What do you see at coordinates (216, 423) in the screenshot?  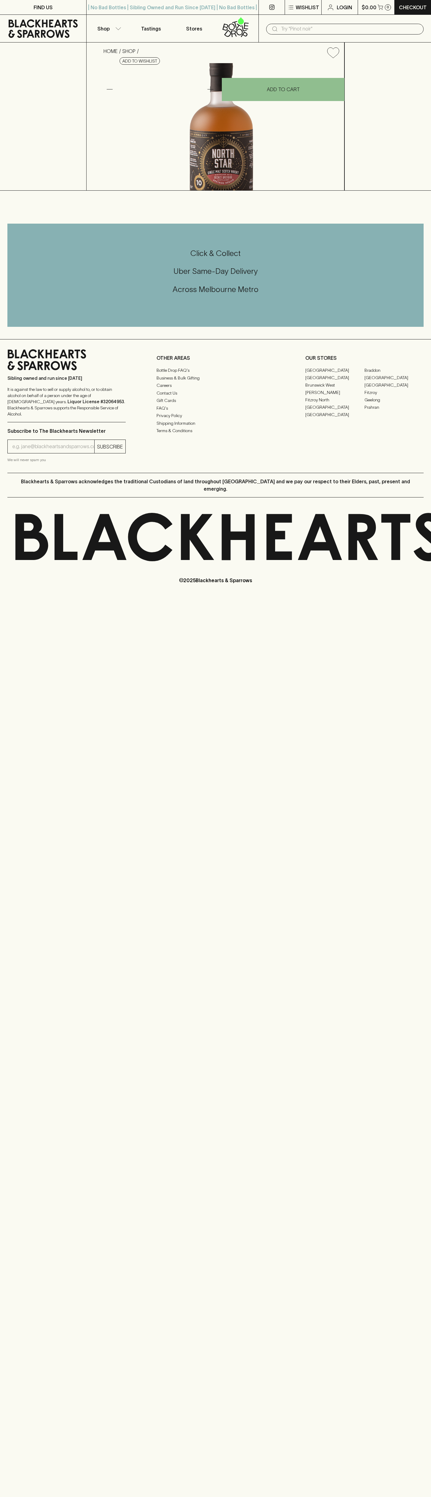 I see `a: Shipping Information` at bounding box center [216, 423].